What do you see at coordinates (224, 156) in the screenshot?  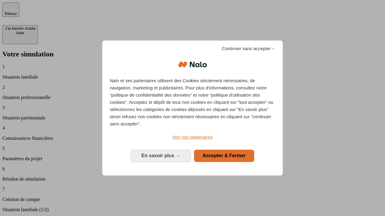 I see `button: Accepter & Fermer: Accepter notre traitement des données et fermer` at bounding box center [224, 156].